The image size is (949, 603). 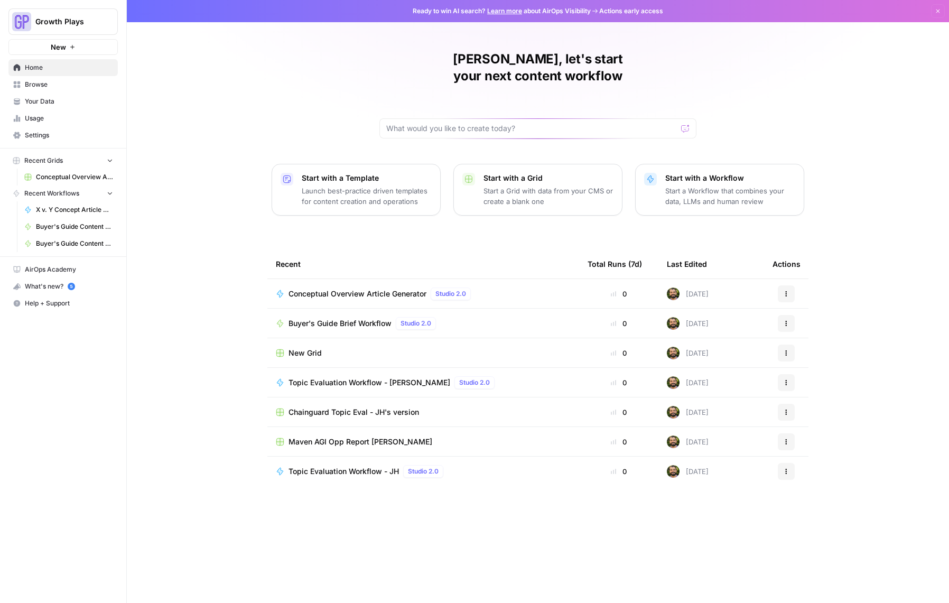 I want to click on span: New, so click(x=58, y=47).